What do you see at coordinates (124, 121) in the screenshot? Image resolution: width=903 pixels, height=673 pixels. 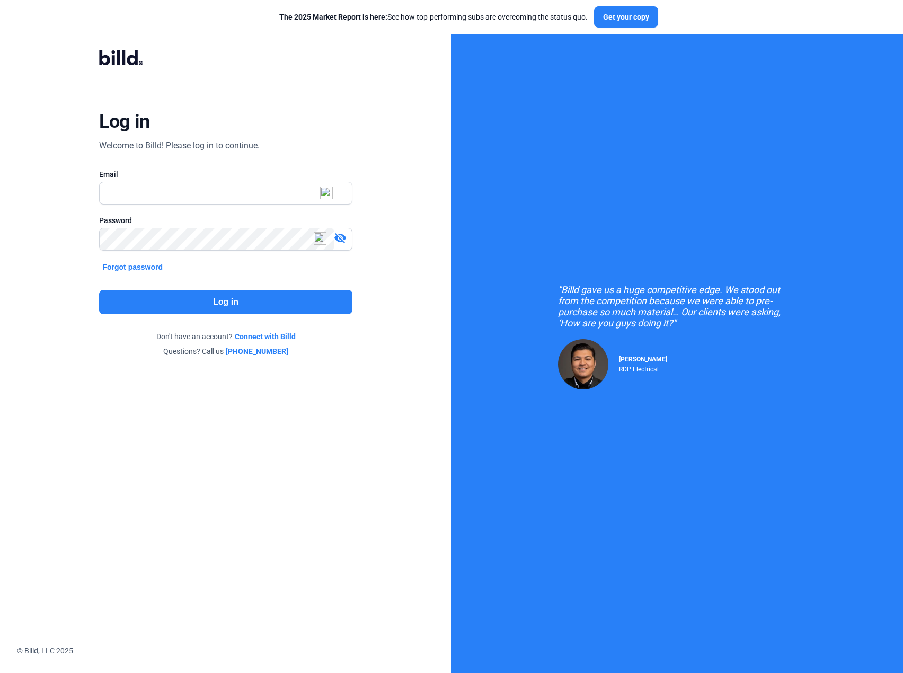 I see `div: Log in` at bounding box center [124, 121].